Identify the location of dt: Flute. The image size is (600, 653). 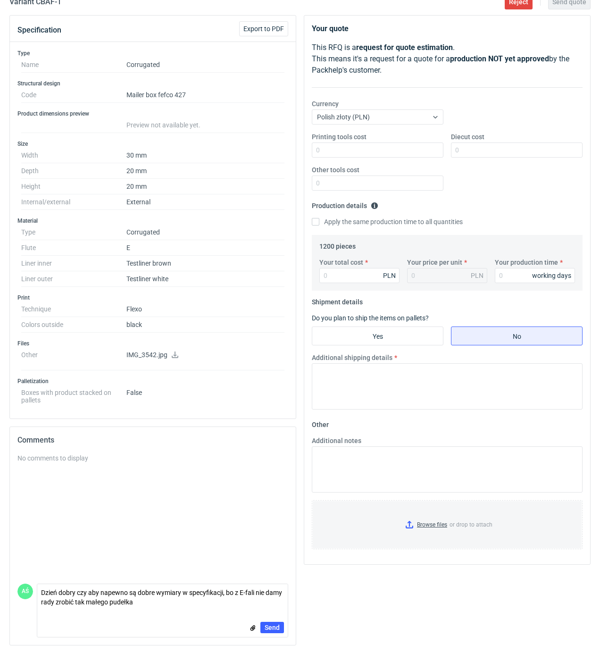
(74, 248).